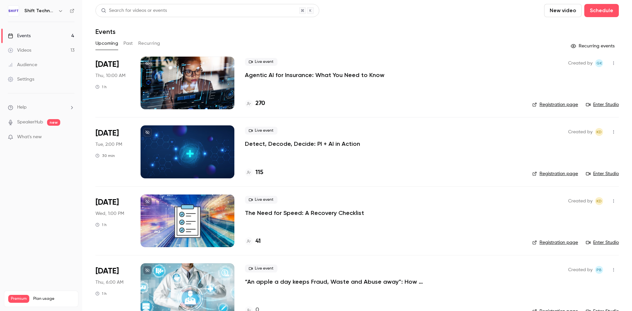 The image size is (632, 311). What do you see at coordinates (107, 43) in the screenshot?
I see `button: Upcoming` at bounding box center [107, 43].